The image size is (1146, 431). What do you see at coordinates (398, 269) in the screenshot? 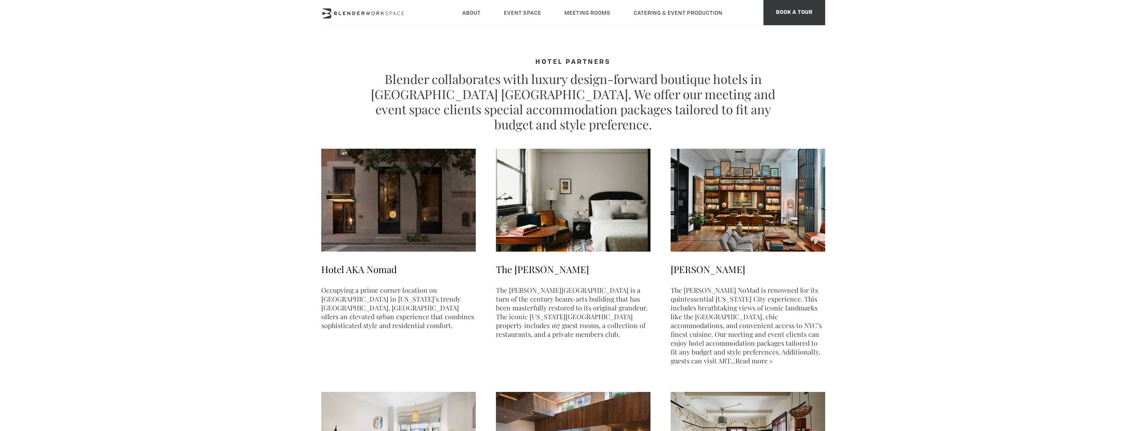
I see `h3: Hotel AKA Nomad` at bounding box center [398, 269].